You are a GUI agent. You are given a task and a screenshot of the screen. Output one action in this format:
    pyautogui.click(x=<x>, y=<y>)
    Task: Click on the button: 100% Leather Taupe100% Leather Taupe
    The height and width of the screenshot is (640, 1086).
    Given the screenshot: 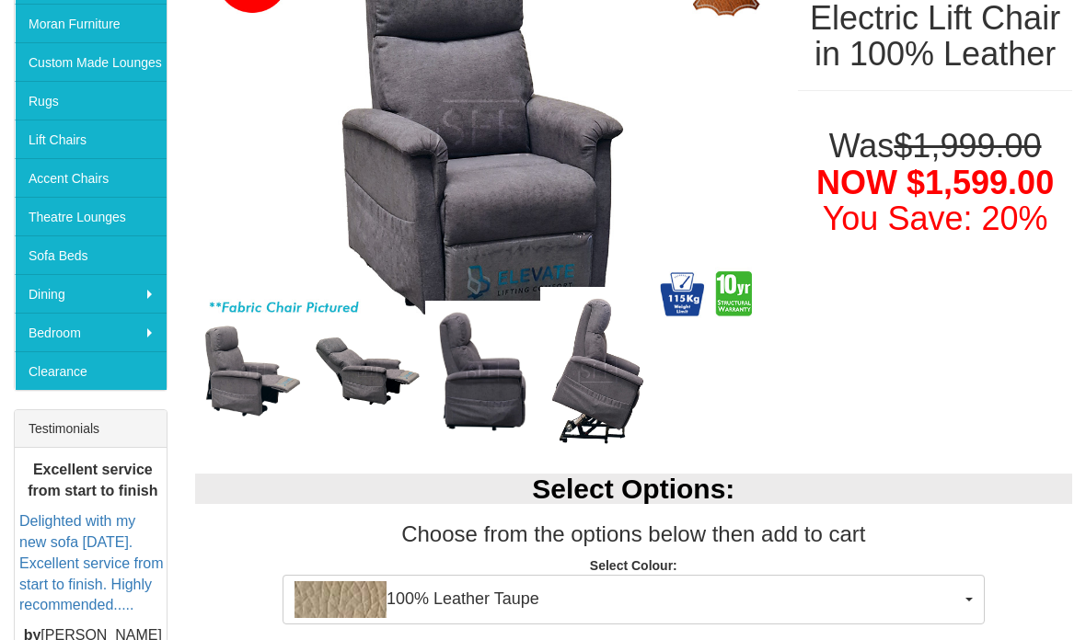 What is the action you would take?
    pyautogui.click(x=633, y=600)
    